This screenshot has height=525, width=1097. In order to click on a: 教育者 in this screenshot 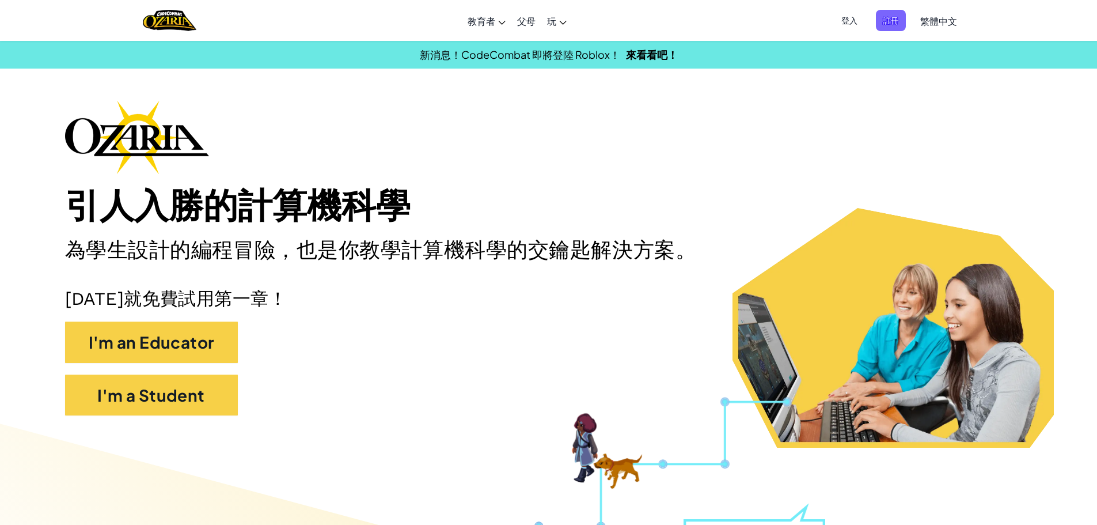, I will do `click(487, 21)`.